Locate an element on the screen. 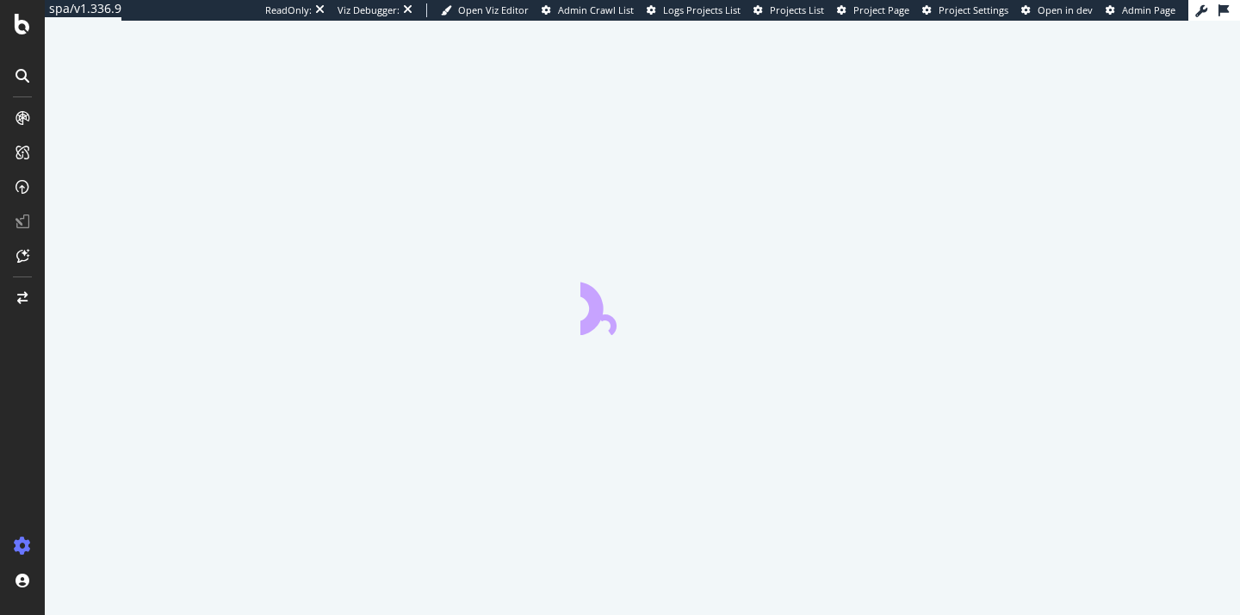 Image resolution: width=1240 pixels, height=615 pixels. span: Admin Page is located at coordinates (1149, 9).